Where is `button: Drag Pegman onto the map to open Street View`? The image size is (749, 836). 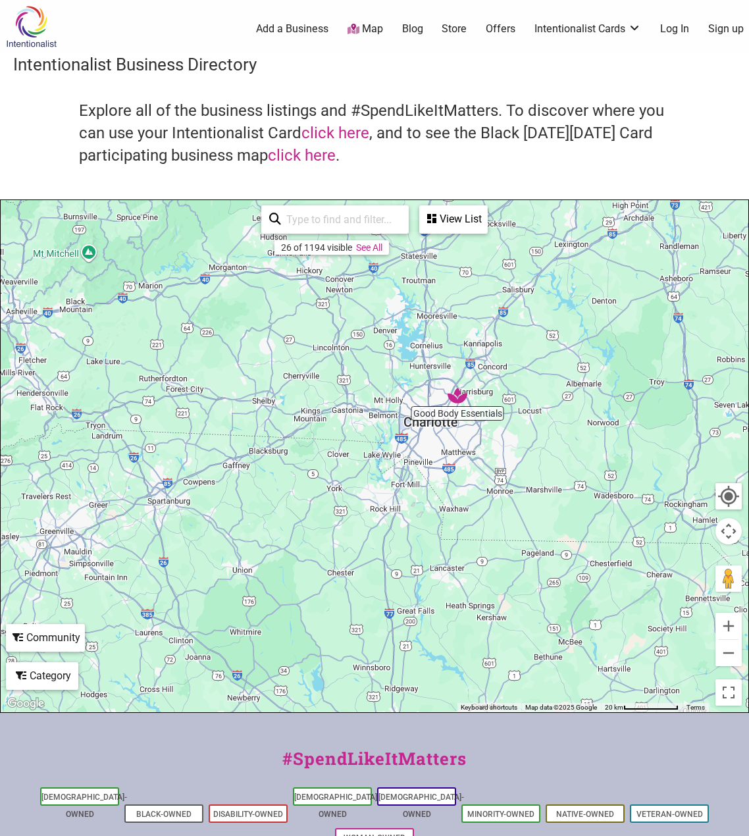
button: Drag Pegman onto the map to open Street View is located at coordinates (729, 579).